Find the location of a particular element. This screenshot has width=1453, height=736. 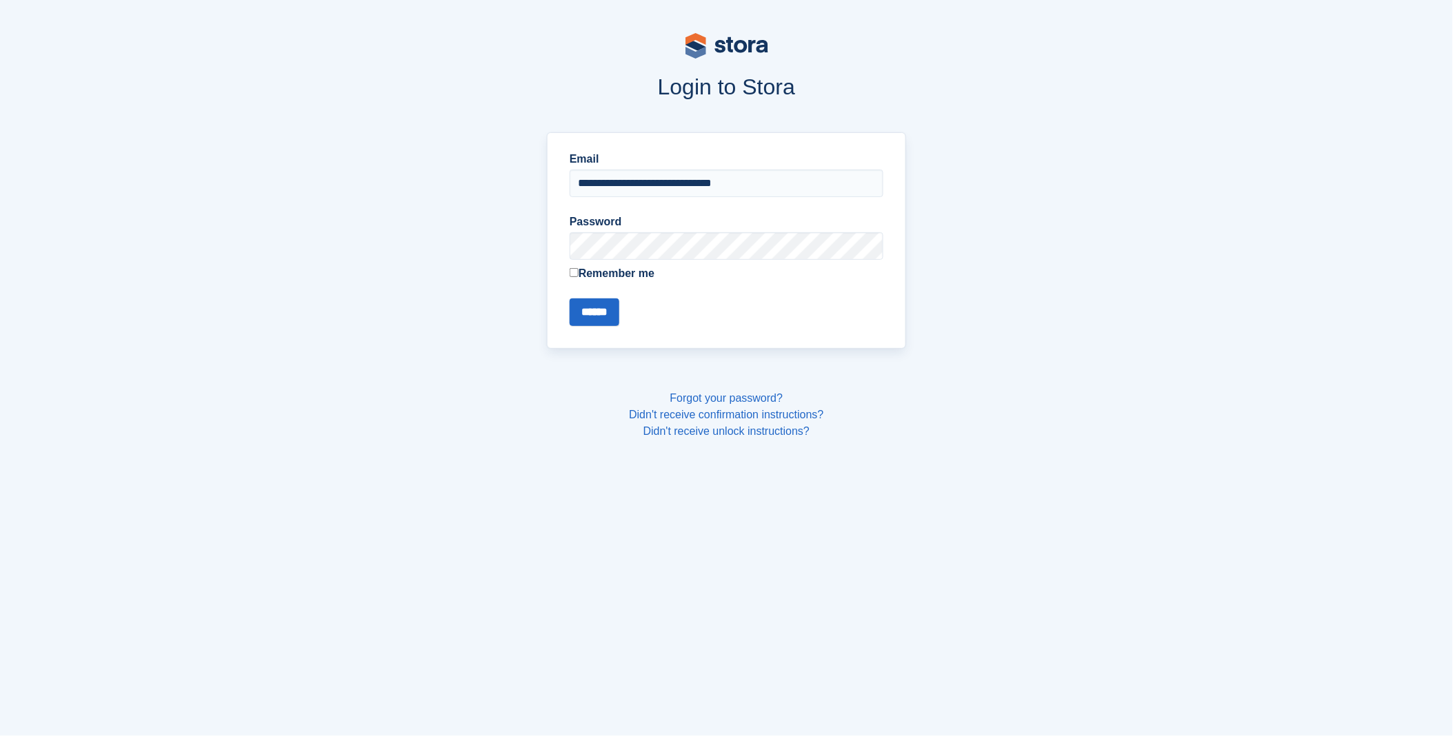

img: stora-logo-53a41332b3708ae10de48c4981b4e9114cc0af31d8433b30ea865607fb682f29.svg is located at coordinates (727, 46).